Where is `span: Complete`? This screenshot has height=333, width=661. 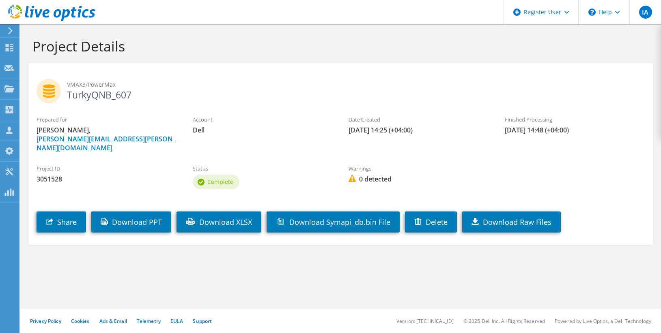
span: Complete is located at coordinates (220, 182).